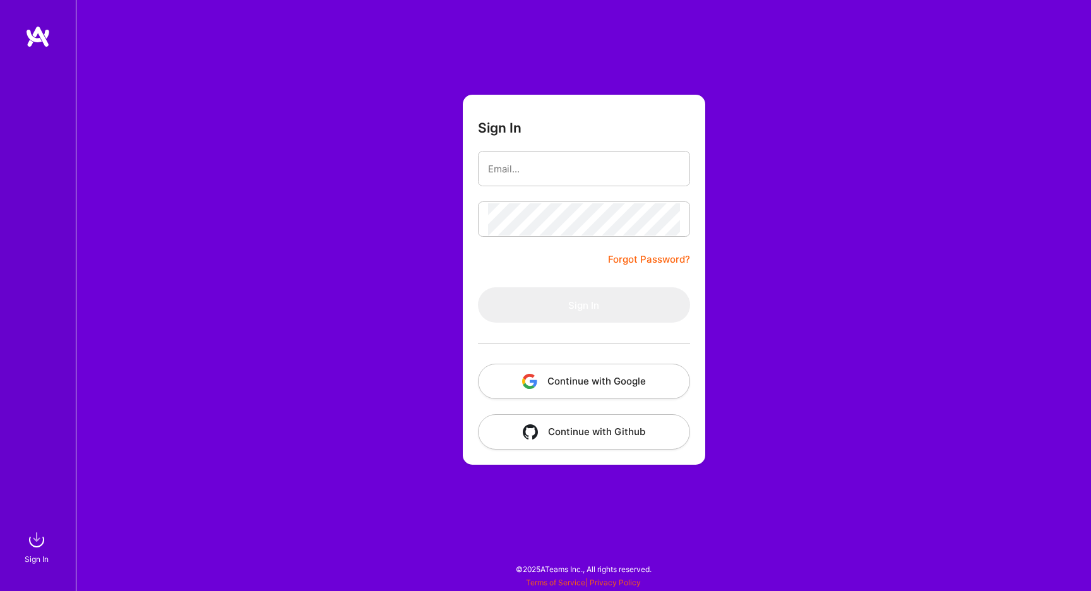 This screenshot has width=1091, height=591. What do you see at coordinates (584, 381) in the screenshot?
I see `button: Continue with Google` at bounding box center [584, 381].